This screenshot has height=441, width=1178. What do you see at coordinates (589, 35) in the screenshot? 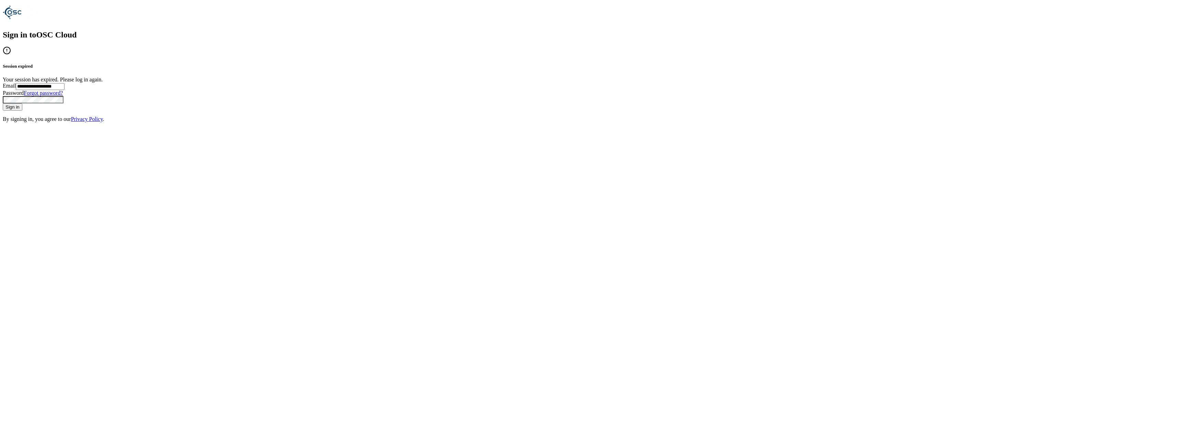
I see `h2: Sign in to OSC Cloud` at bounding box center [589, 35].